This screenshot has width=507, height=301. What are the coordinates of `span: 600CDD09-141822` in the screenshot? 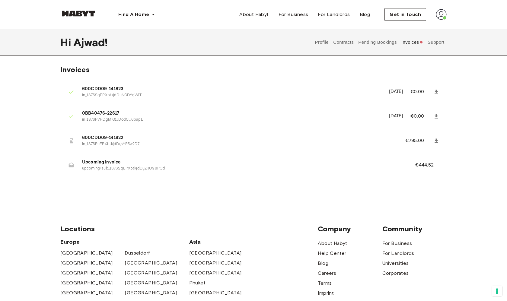 It's located at (236, 138).